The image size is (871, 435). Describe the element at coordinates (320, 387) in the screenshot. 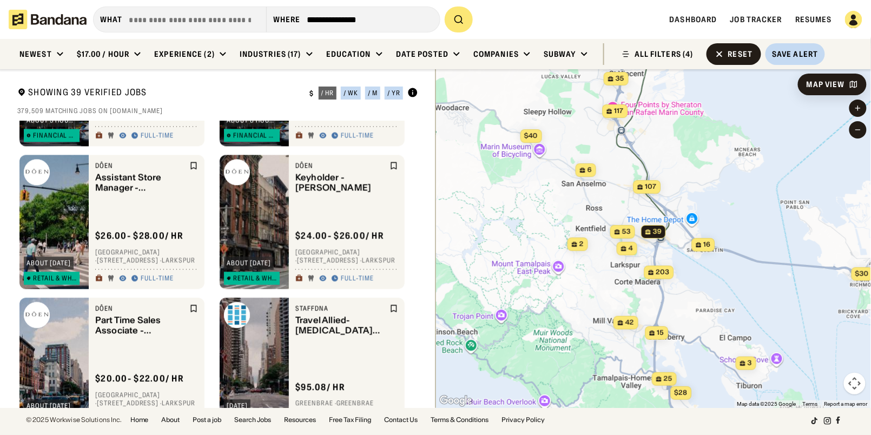

I see `div: $ 95.08 / hr` at that location.